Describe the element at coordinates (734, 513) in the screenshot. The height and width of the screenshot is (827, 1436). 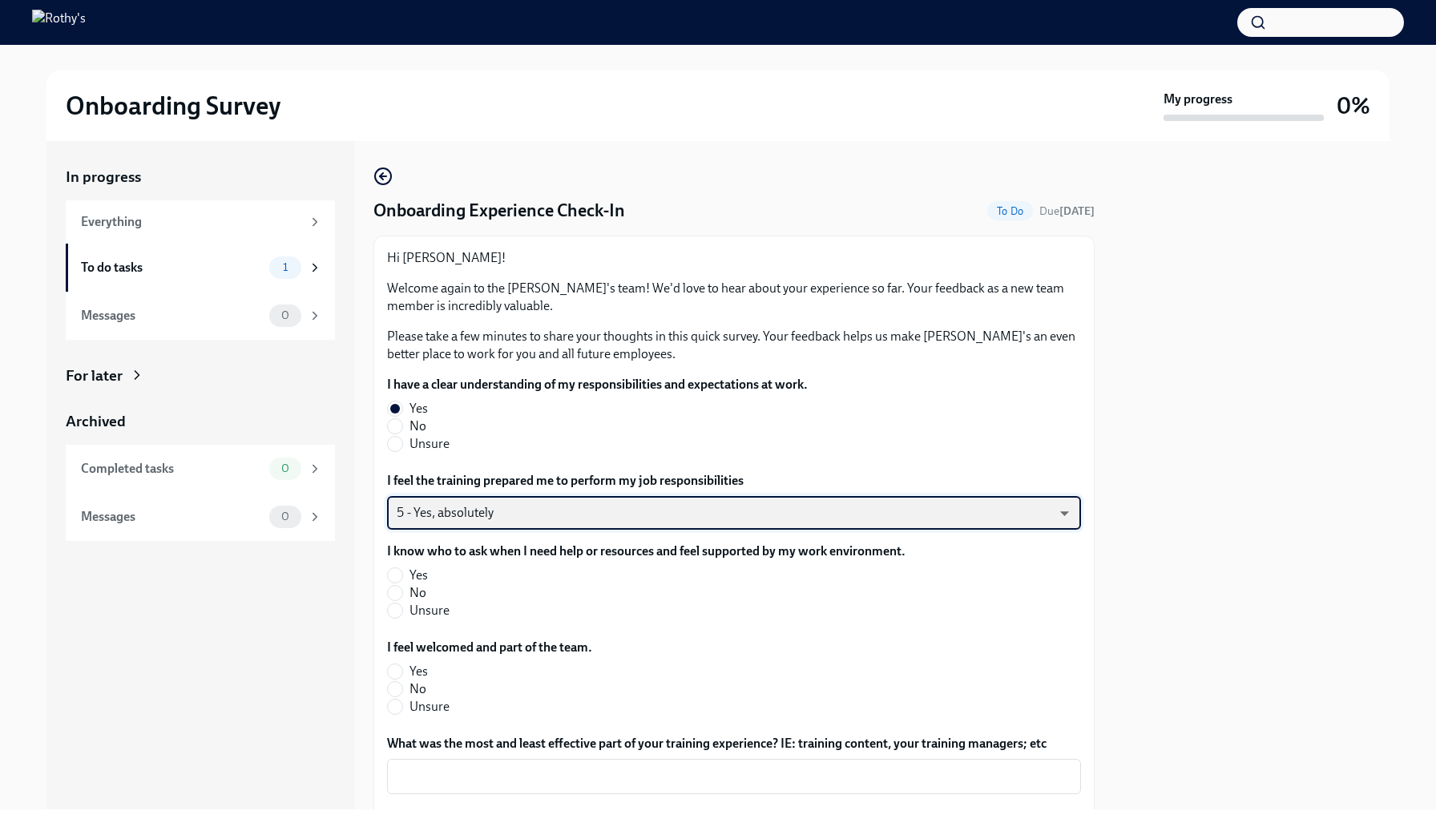
I see `div: 5 - Yes, absolutely` at that location.